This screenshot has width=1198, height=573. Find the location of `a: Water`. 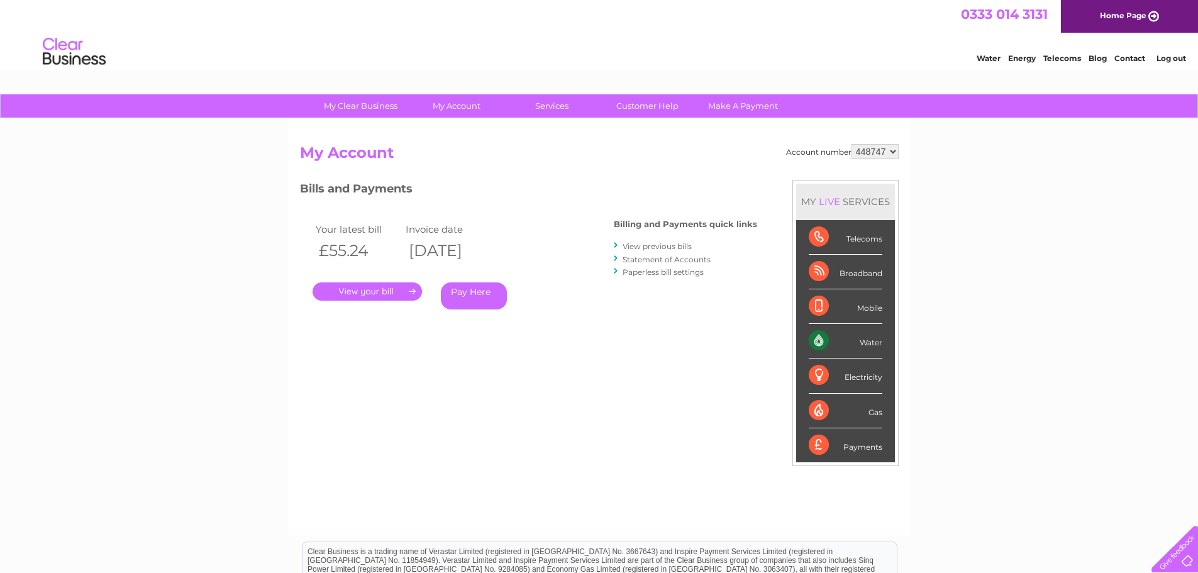

a: Water is located at coordinates (989, 58).